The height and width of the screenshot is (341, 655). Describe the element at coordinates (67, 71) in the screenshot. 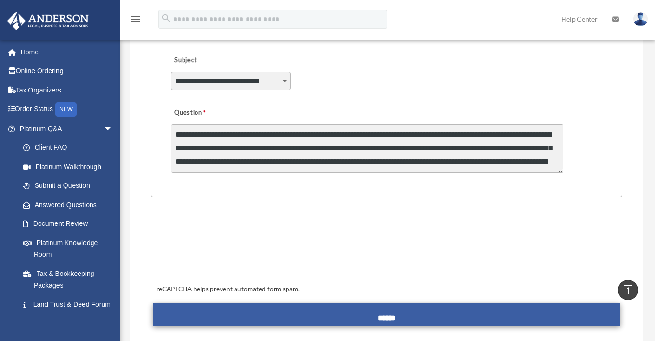

I see `a: Online Ordering` at that location.